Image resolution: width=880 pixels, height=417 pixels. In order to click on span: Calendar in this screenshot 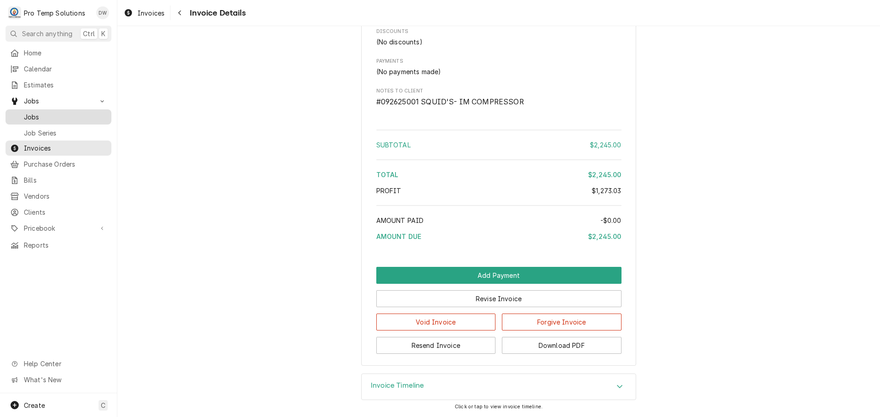, I will do `click(65, 69)`.